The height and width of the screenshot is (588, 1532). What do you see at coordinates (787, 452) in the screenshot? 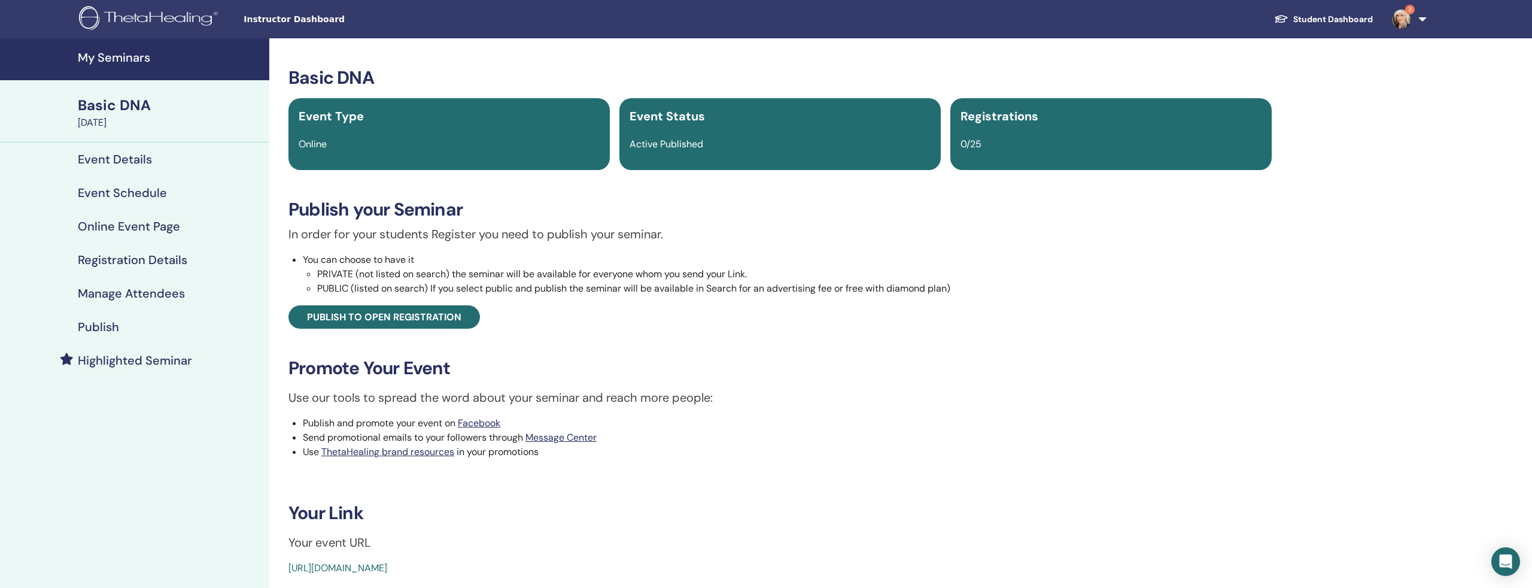
I see `li: Use in your promotions` at bounding box center [787, 452].